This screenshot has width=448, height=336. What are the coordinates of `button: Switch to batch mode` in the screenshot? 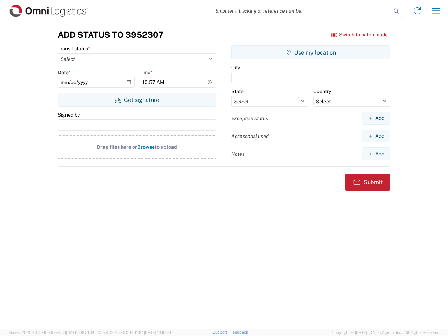 It's located at (359, 35).